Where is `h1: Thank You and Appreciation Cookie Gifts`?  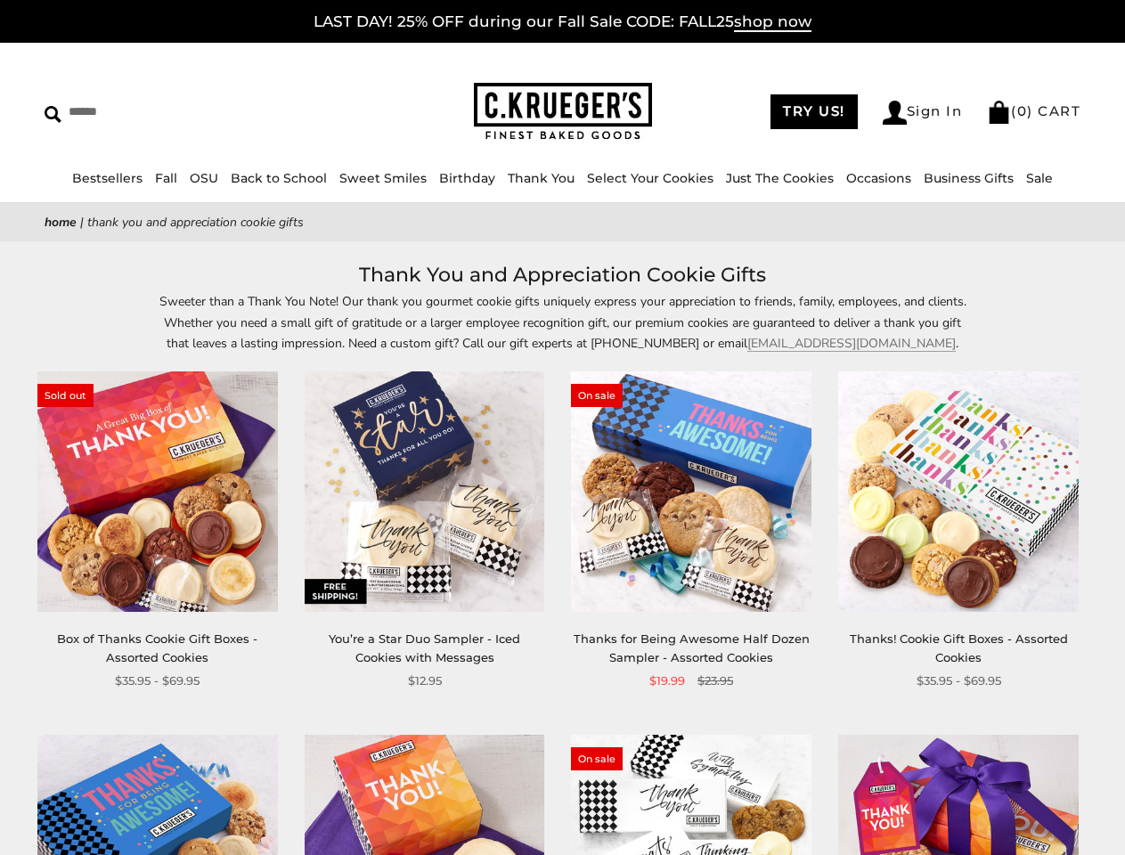
h1: Thank You and Appreciation Cookie Gifts is located at coordinates (562, 275).